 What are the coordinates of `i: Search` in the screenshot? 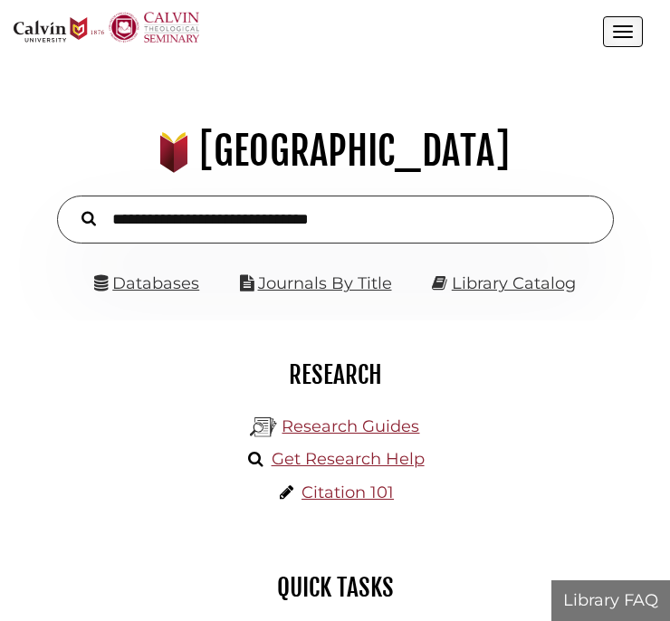 It's located at (89, 219).